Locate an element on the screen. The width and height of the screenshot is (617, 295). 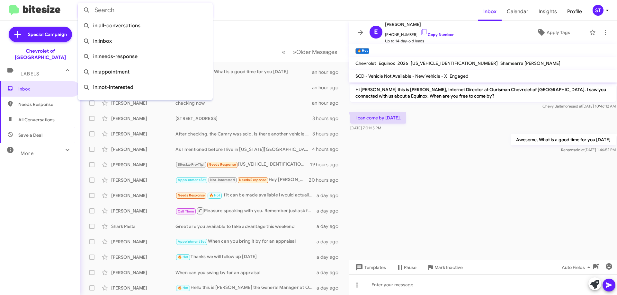
input: Search is located at coordinates (145, 10).